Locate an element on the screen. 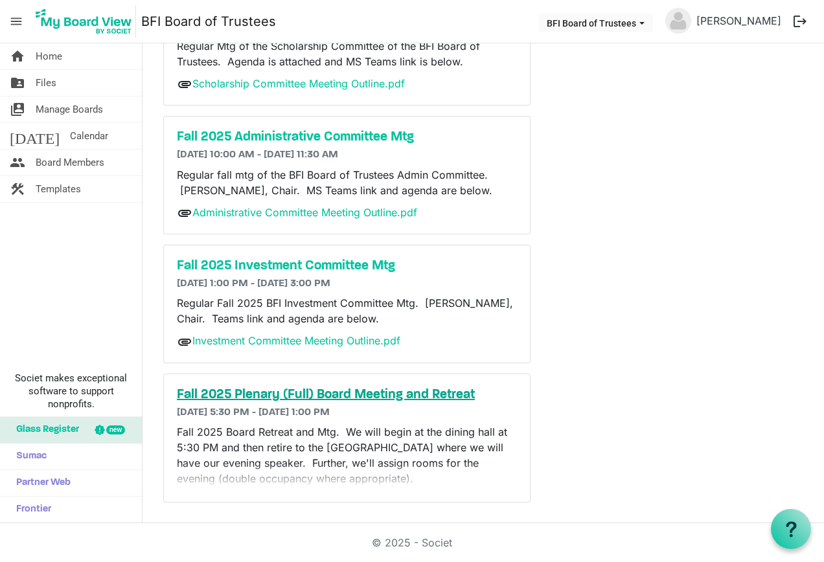 The width and height of the screenshot is (824, 562). span: menu is located at coordinates (16, 21).